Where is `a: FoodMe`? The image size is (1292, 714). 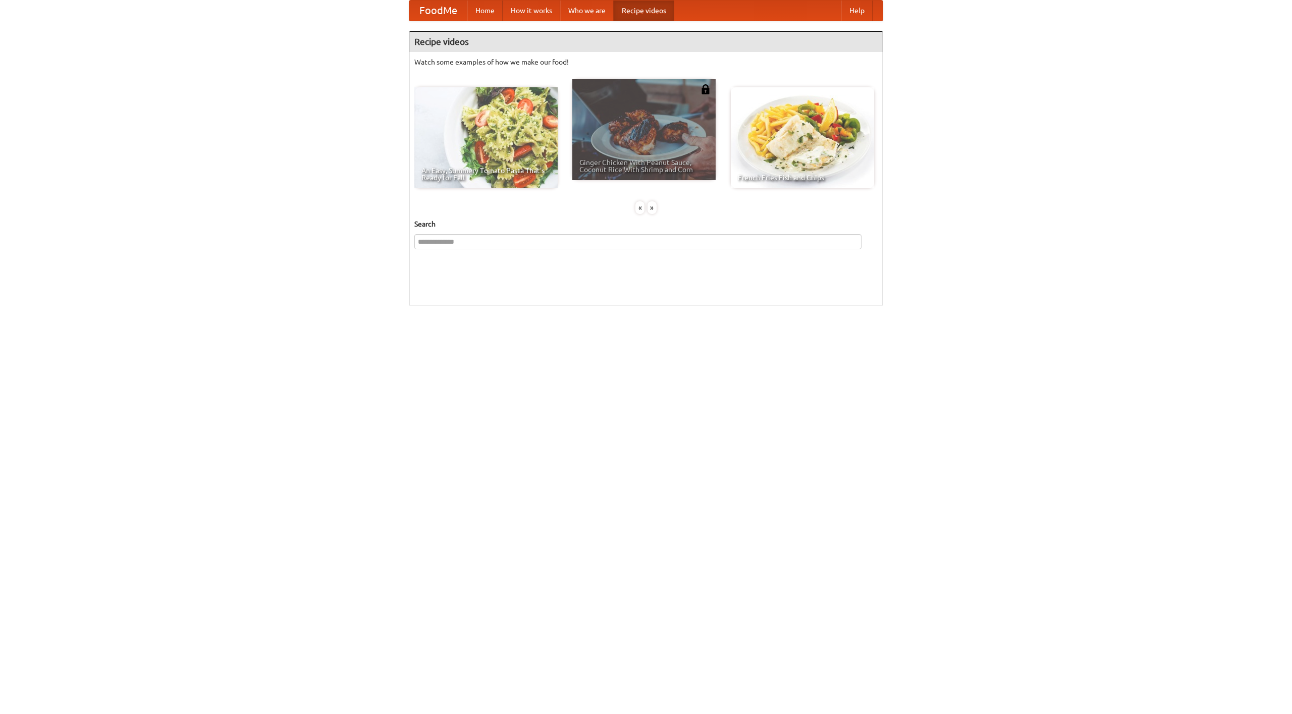
a: FoodMe is located at coordinates (438, 11).